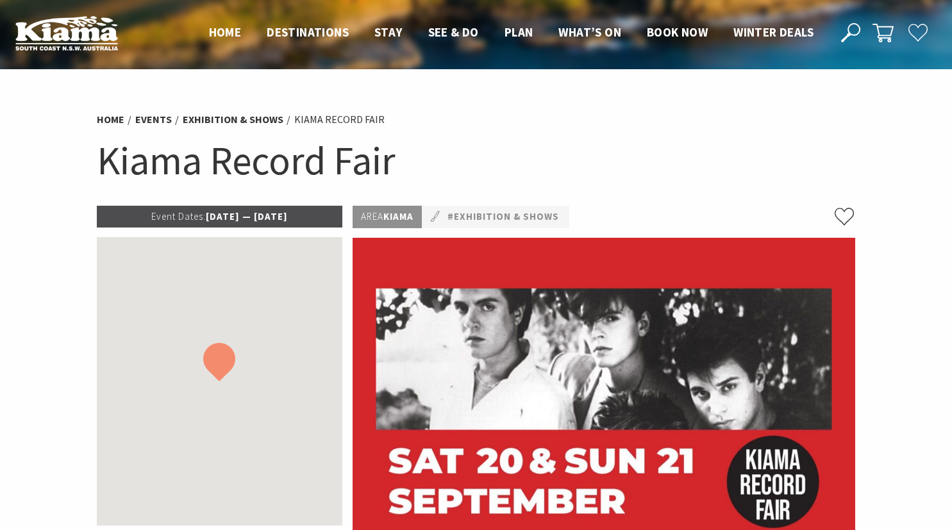 Image resolution: width=952 pixels, height=530 pixels. What do you see at coordinates (178, 216) in the screenshot?
I see `span: Event Dates:` at bounding box center [178, 216].